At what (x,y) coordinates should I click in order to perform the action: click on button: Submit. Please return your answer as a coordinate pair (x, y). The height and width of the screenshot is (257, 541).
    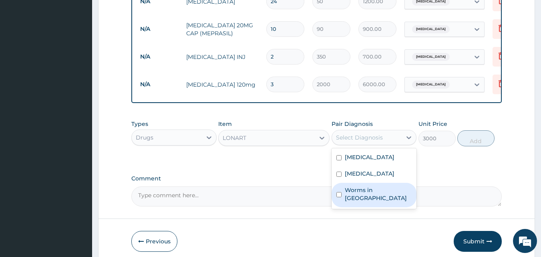
    Looking at the image, I should click on (478, 241).